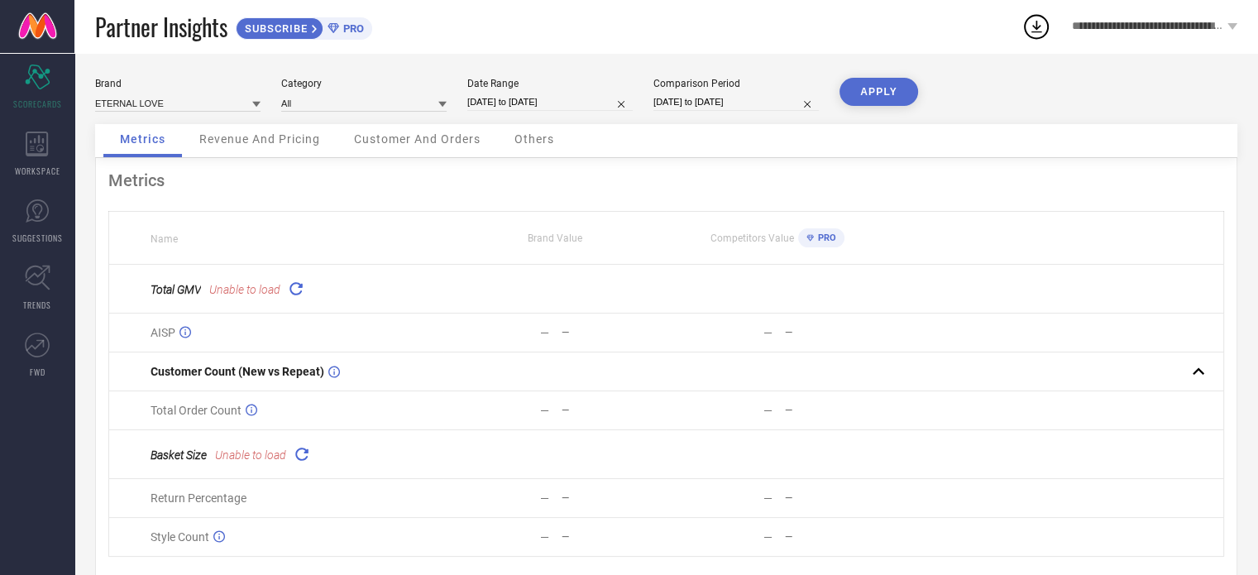 This screenshot has width=1258, height=575. I want to click on span: Basket Size, so click(179, 455).